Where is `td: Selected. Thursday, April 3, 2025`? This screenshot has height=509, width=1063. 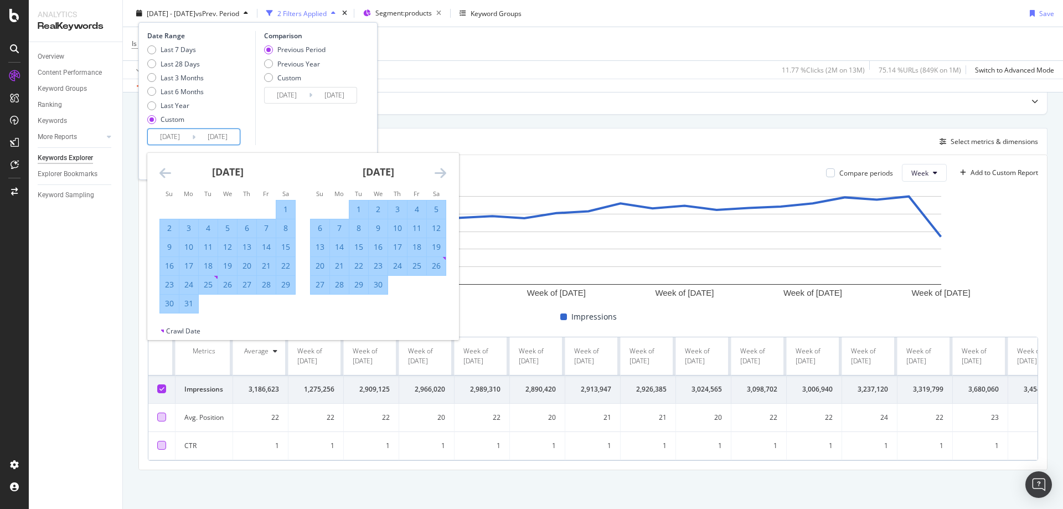 td: Selected. Thursday, April 3, 2025 is located at coordinates (397, 209).